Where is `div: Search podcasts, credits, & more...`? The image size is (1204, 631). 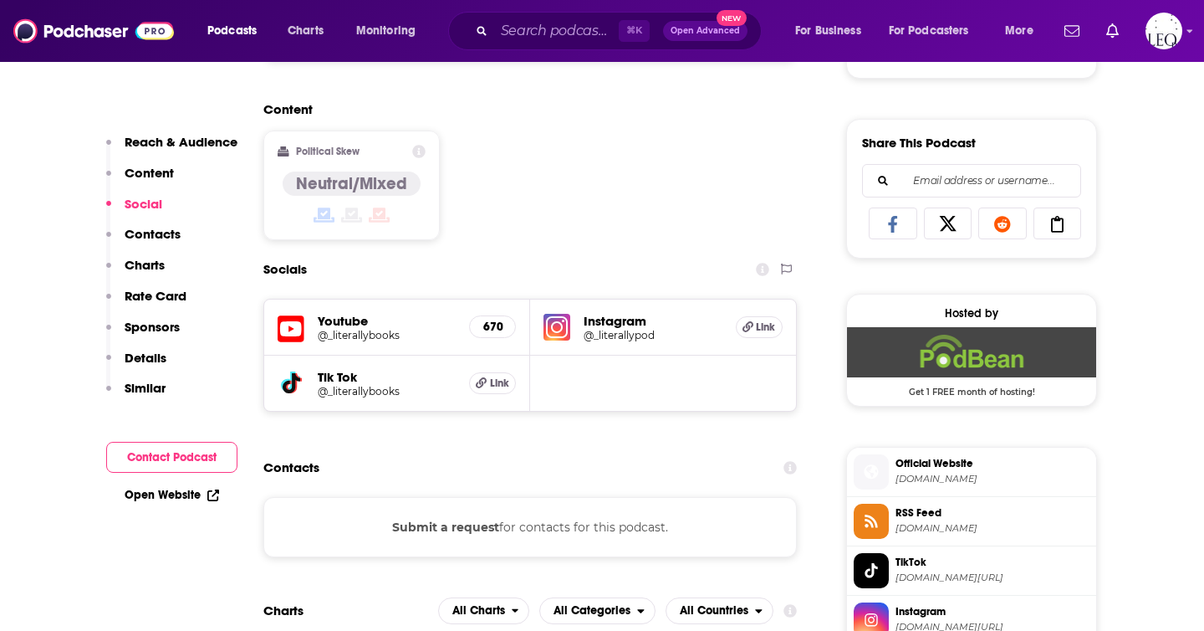 div: Search podcasts, credits, & more... is located at coordinates (621, 31).